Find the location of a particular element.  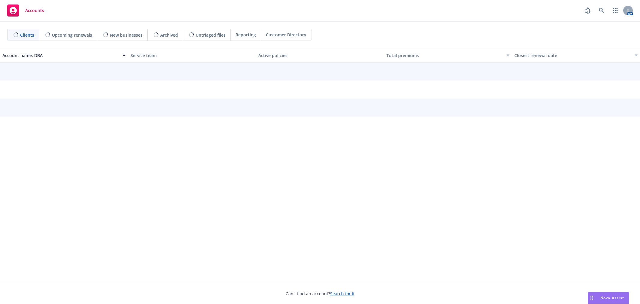

div: Total premiums is located at coordinates (445, 55).